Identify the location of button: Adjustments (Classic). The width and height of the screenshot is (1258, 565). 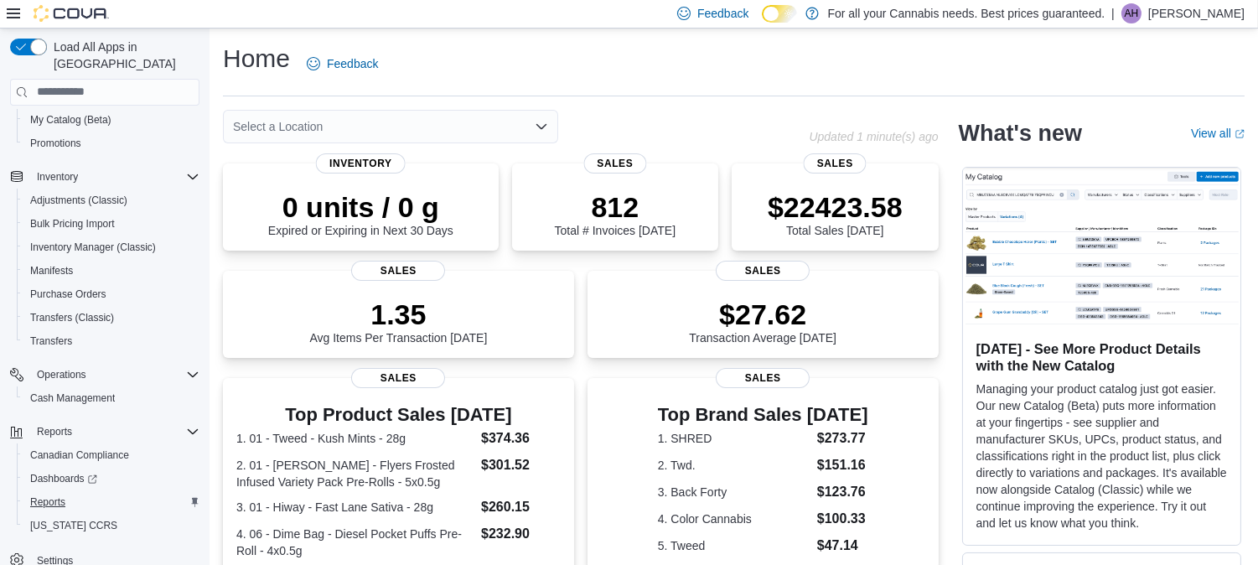
(111, 200).